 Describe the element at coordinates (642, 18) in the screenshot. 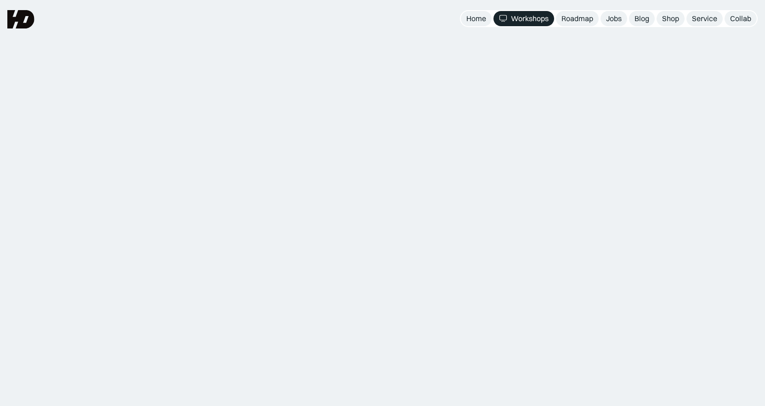

I see `div: Blog` at that location.